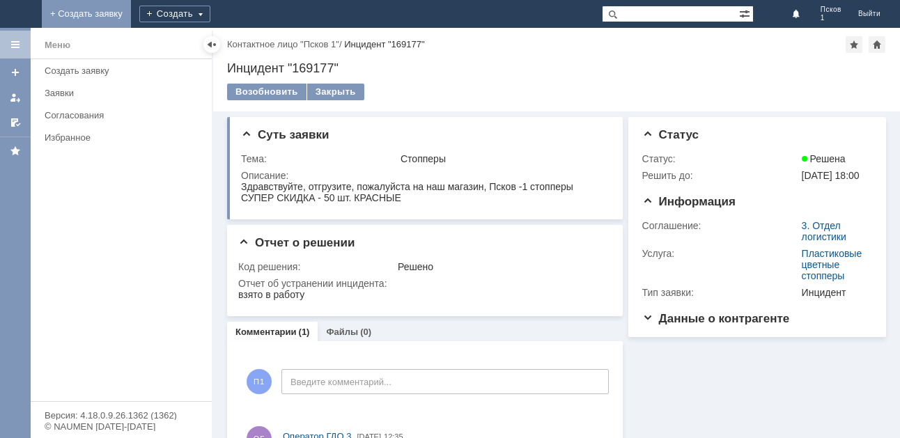  What do you see at coordinates (854, 45) in the screenshot?
I see `div: Добавить в избранное` at bounding box center [854, 45].